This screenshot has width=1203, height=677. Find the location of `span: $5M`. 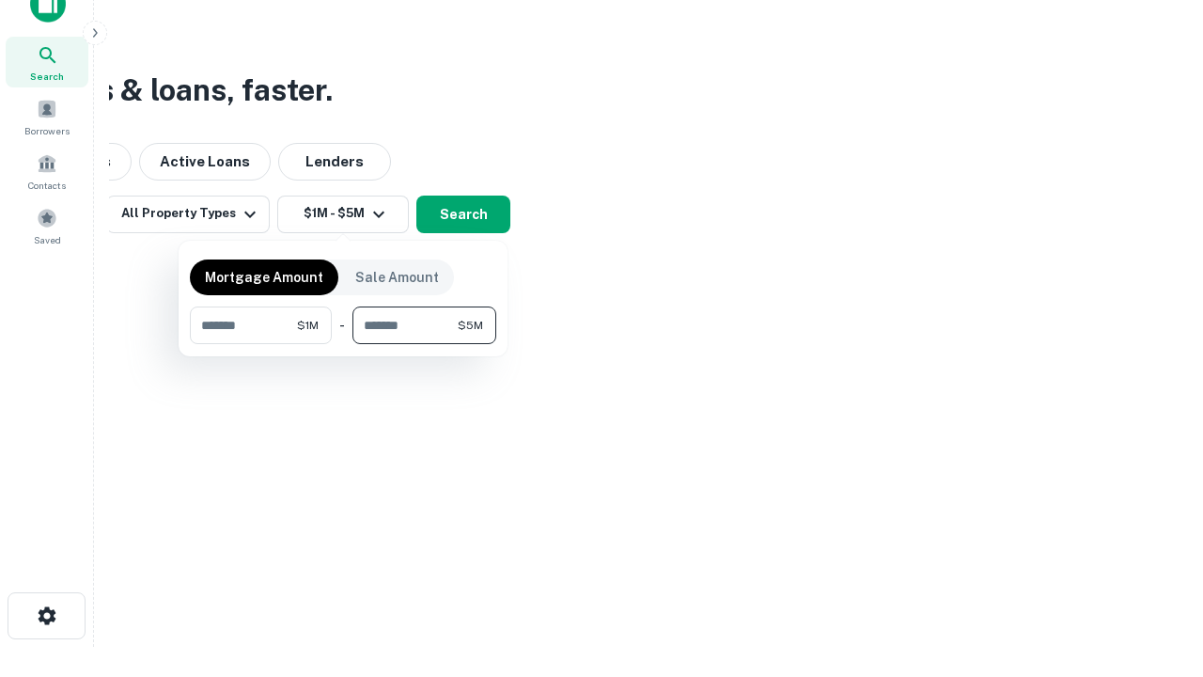

span: $5M is located at coordinates (470, 325).